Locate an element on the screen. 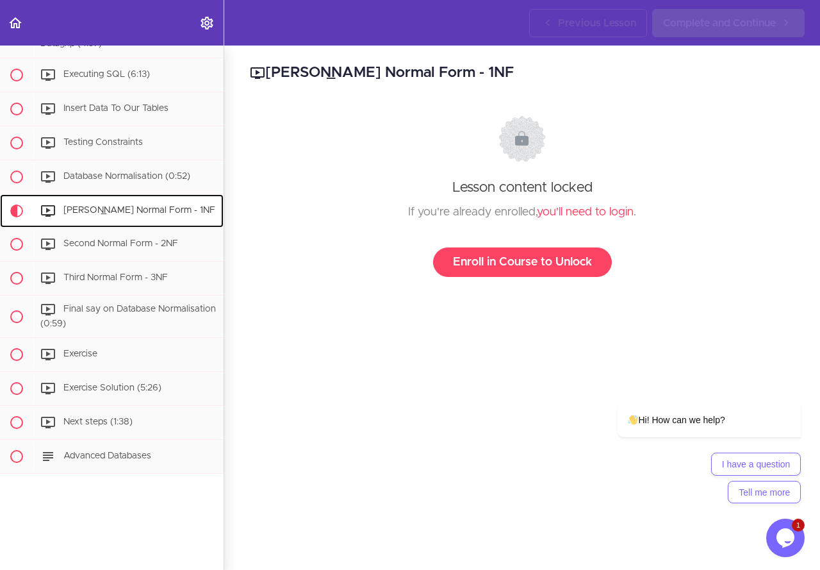 The height and width of the screenshot is (570, 820). span: Advanced Databases is located at coordinates (107, 456).